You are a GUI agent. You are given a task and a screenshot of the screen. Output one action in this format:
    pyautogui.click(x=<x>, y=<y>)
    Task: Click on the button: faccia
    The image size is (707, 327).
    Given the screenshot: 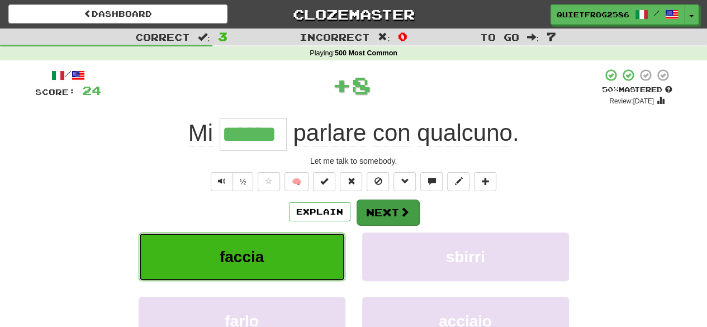 What is the action you would take?
    pyautogui.click(x=242, y=257)
    